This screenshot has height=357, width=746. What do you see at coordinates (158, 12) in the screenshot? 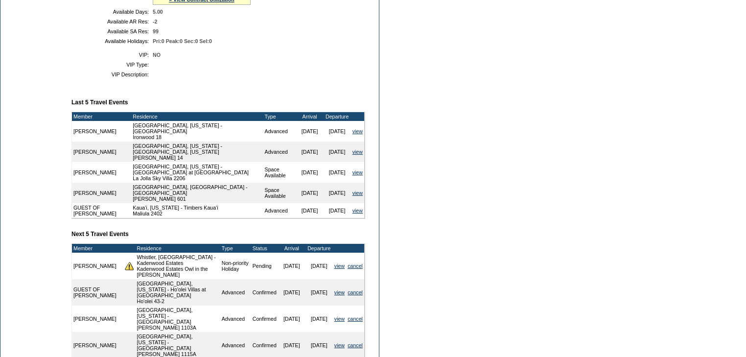
I see `span: 5.00` at bounding box center [158, 12].